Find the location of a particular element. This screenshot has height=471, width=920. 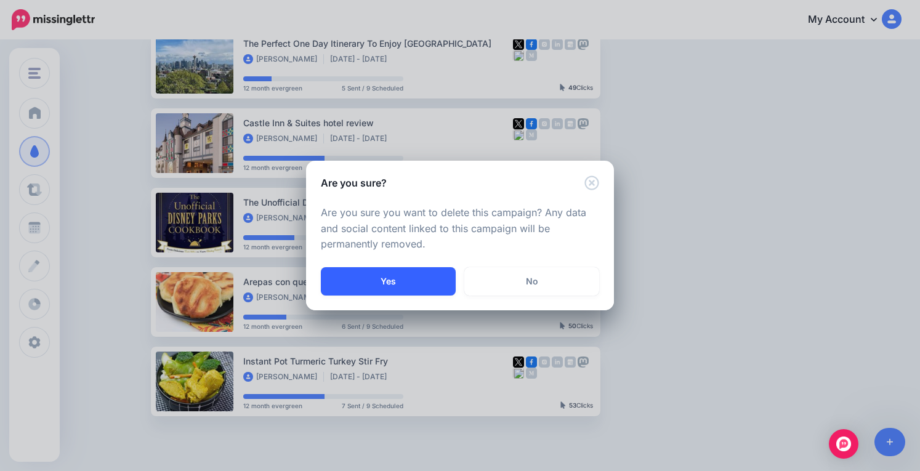

button: Yes is located at coordinates (388, 281).